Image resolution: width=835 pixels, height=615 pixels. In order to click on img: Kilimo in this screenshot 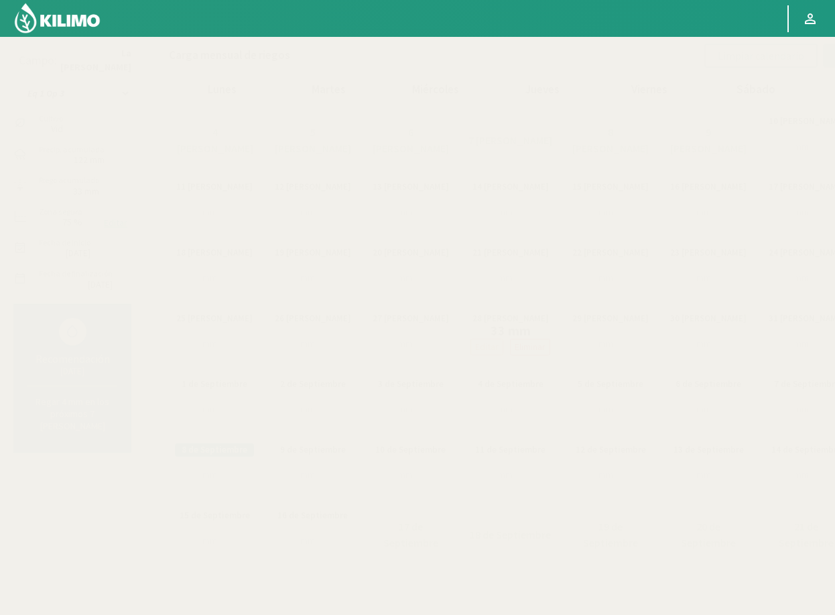, I will do `click(57, 18)`.